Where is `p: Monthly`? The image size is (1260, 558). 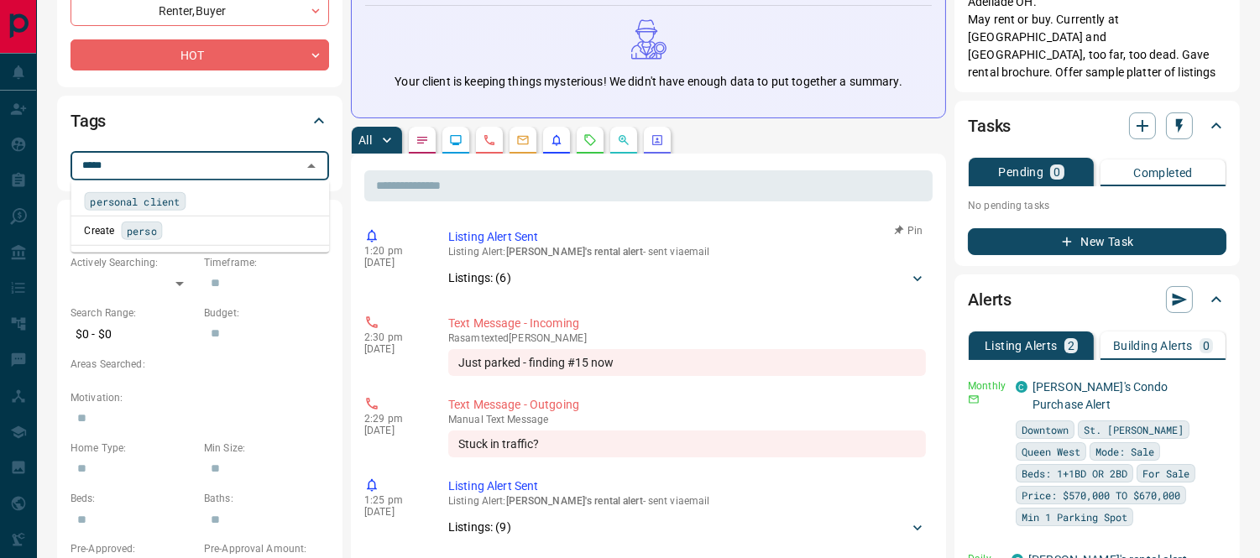
p: Monthly is located at coordinates (986, 386).